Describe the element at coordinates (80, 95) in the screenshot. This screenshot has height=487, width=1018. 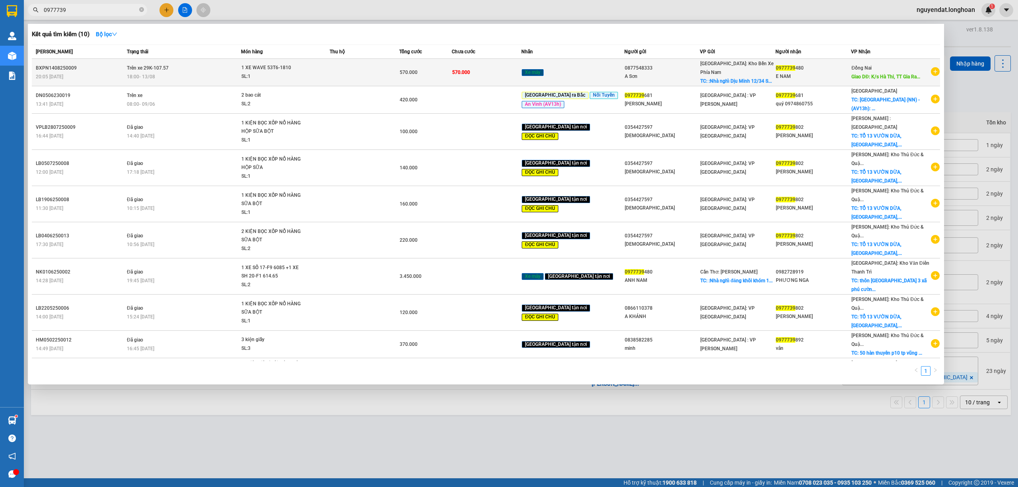
I see `div: DN0506230019` at that location.